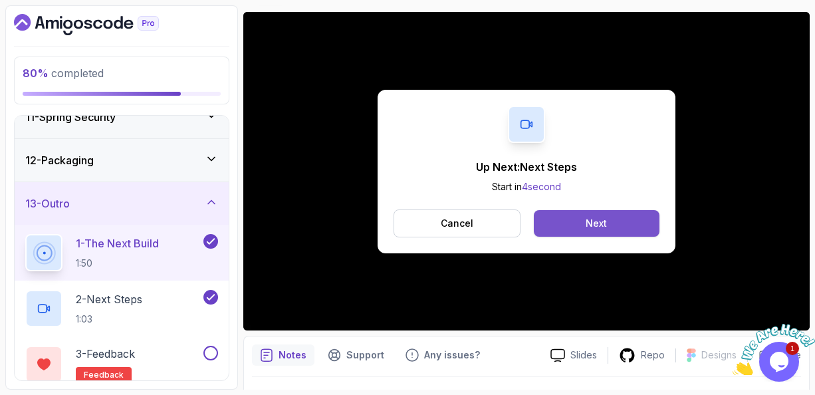 Image resolution: width=815 pixels, height=395 pixels. I want to click on p: Slides, so click(583, 355).